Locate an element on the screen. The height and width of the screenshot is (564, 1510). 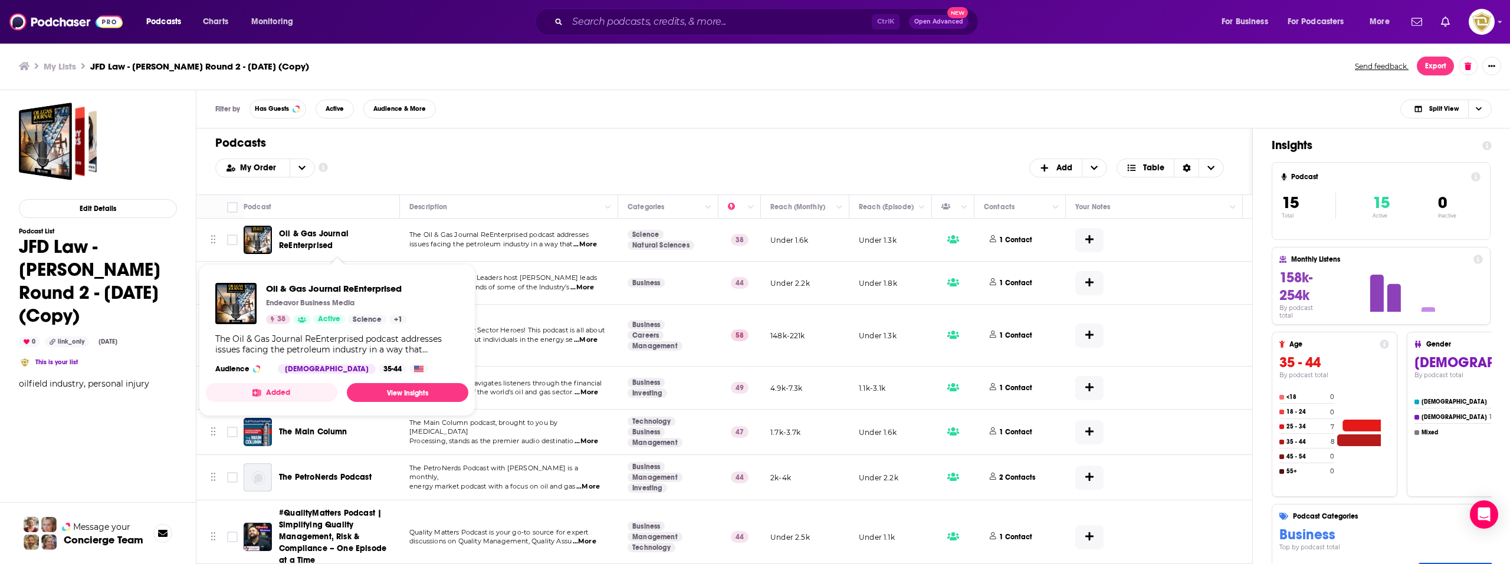
p: 47 is located at coordinates (740, 432).